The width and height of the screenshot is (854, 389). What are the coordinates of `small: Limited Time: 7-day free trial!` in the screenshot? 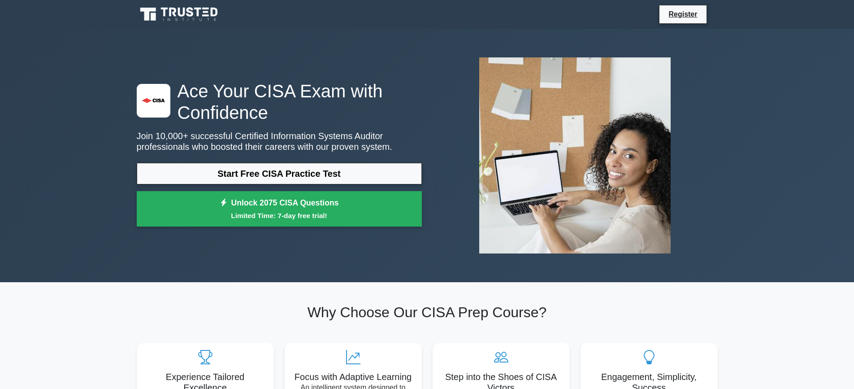 It's located at (279, 215).